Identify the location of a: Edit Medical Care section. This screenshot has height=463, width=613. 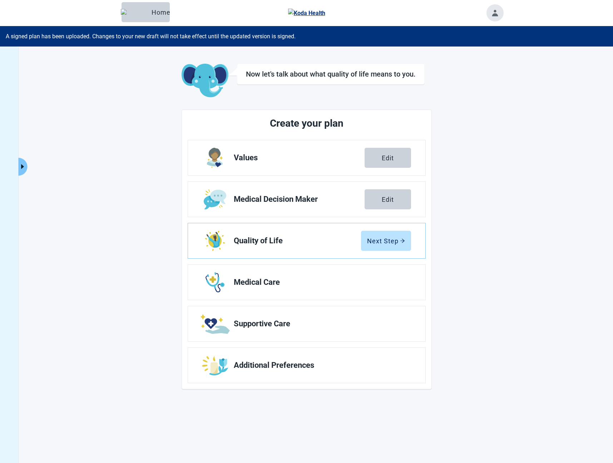
(307, 282).